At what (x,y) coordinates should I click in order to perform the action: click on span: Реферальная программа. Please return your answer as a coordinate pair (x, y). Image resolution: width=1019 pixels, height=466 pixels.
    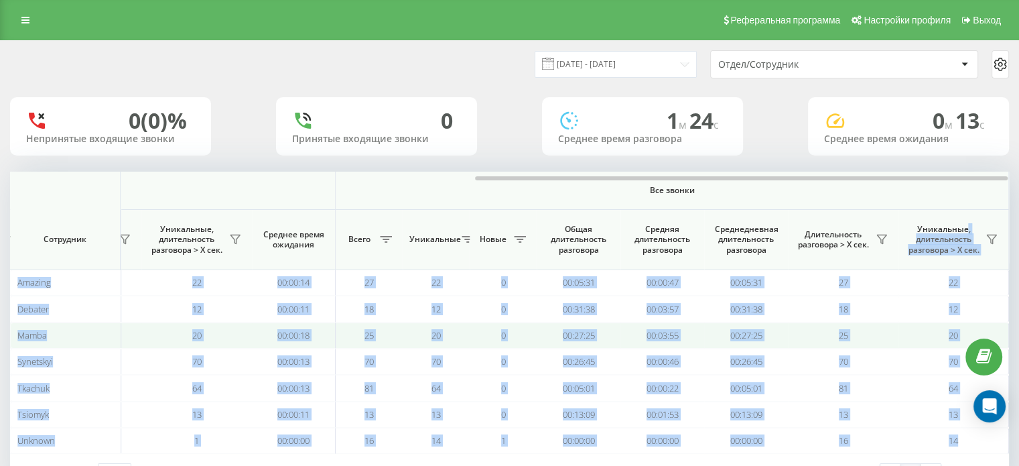
    Looking at the image, I should click on (785, 20).